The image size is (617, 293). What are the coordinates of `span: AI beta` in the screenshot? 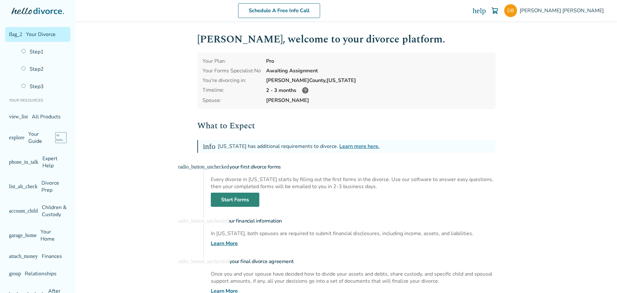 It's located at (54, 134).